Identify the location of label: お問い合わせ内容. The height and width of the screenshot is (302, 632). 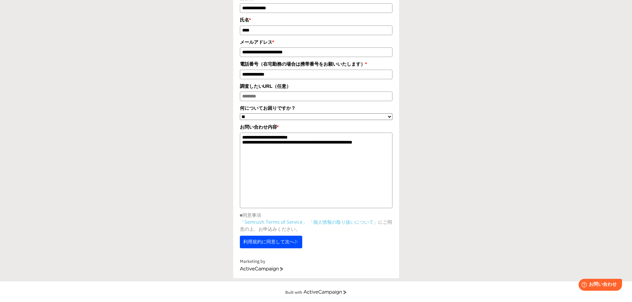
(316, 127).